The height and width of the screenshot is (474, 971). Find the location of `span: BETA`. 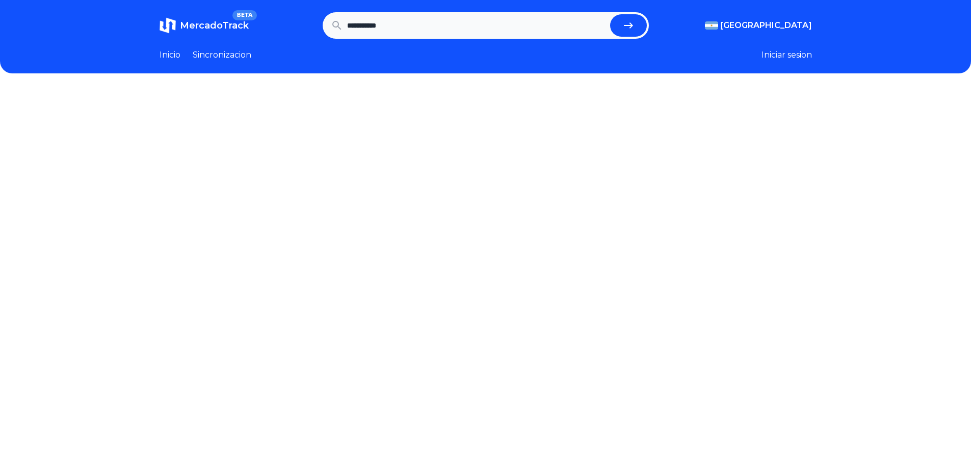

span: BETA is located at coordinates (244, 15).